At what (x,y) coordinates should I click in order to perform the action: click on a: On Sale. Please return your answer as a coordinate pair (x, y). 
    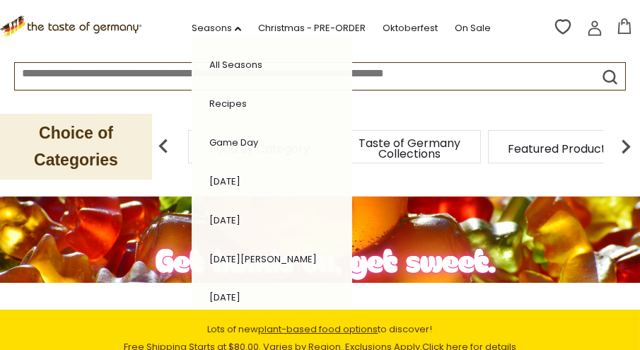
    Looking at the image, I should click on (472, 28).